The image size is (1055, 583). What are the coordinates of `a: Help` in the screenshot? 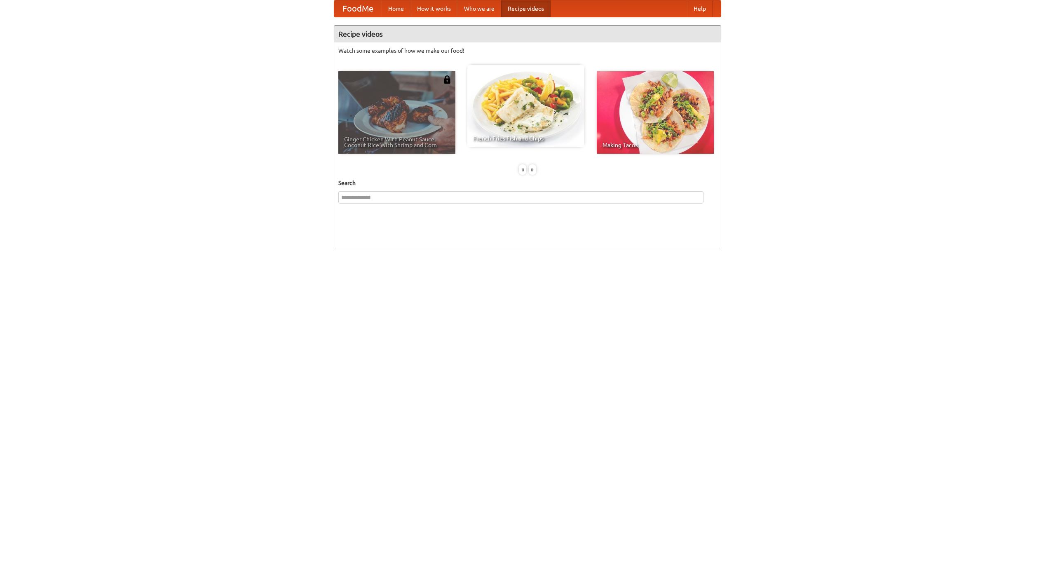 It's located at (700, 9).